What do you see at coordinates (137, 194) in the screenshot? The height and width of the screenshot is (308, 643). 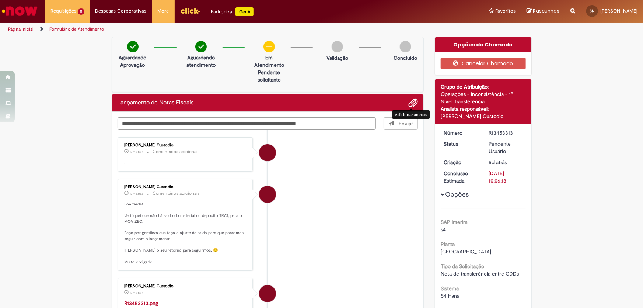 I see `time: 01/09/2025 09:55:41` at bounding box center [137, 194].